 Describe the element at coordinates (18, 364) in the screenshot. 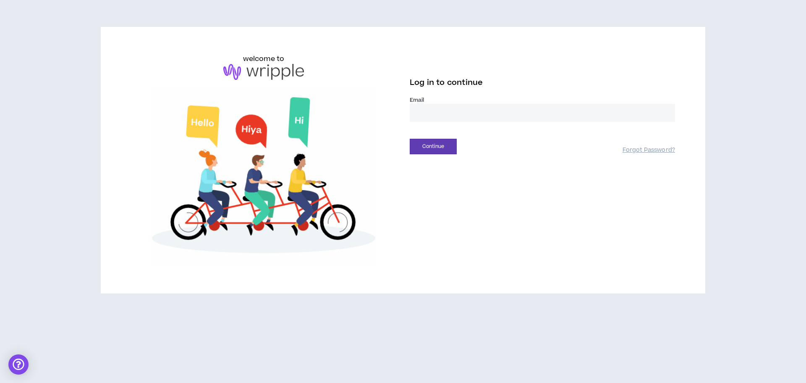

I see `div: Open Intercom Messenger` at that location.